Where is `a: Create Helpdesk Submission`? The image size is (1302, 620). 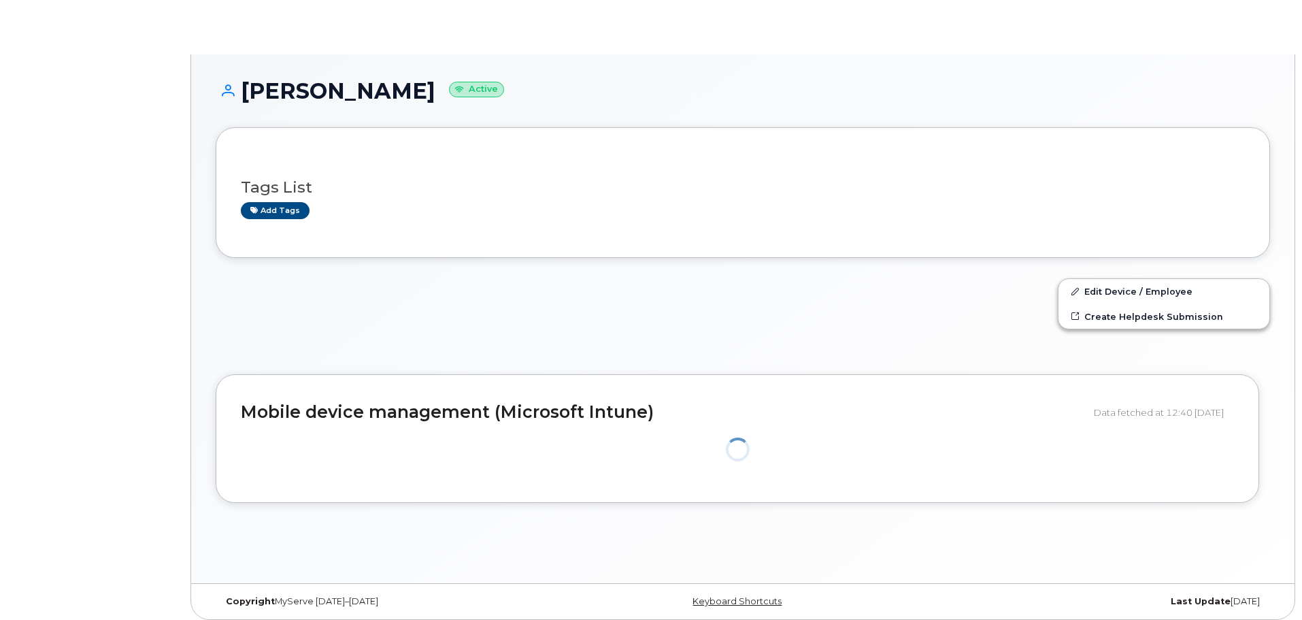
a: Create Helpdesk Submission is located at coordinates (1164, 316).